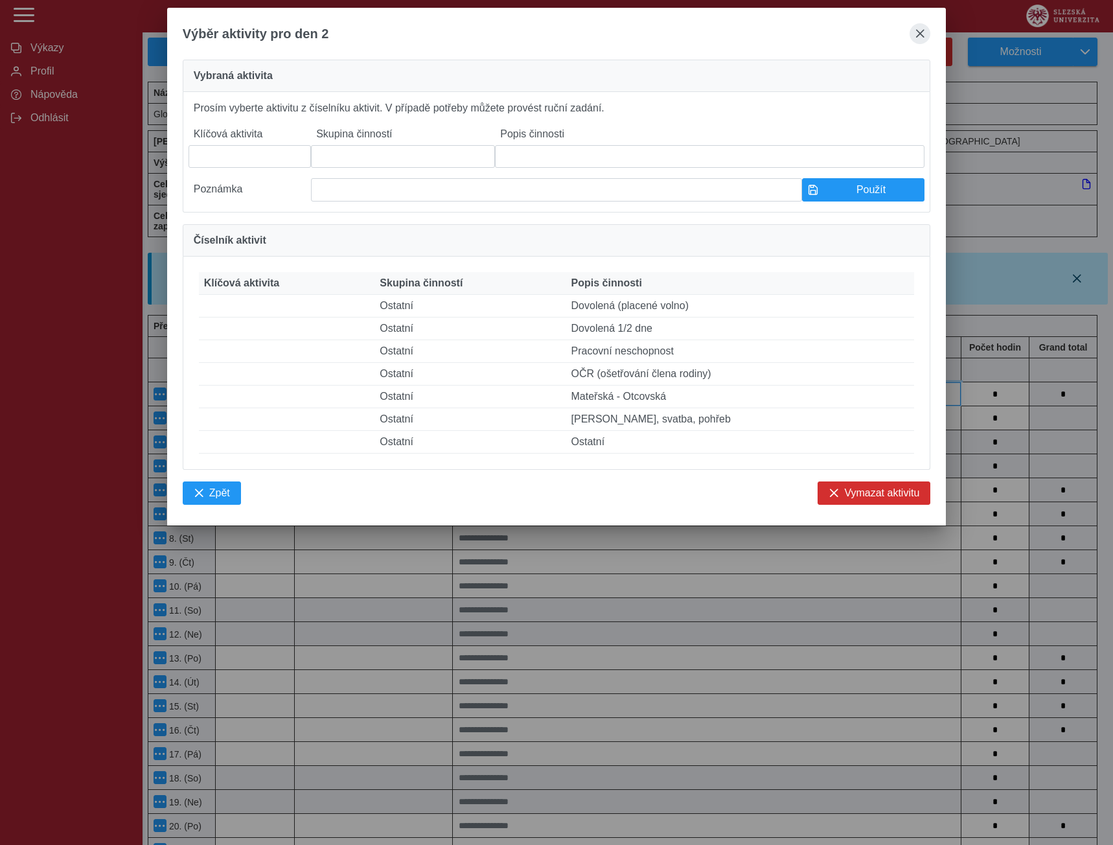 This screenshot has width=1113, height=845. Describe the element at coordinates (249, 190) in the screenshot. I see `label: Poznámka` at that location.